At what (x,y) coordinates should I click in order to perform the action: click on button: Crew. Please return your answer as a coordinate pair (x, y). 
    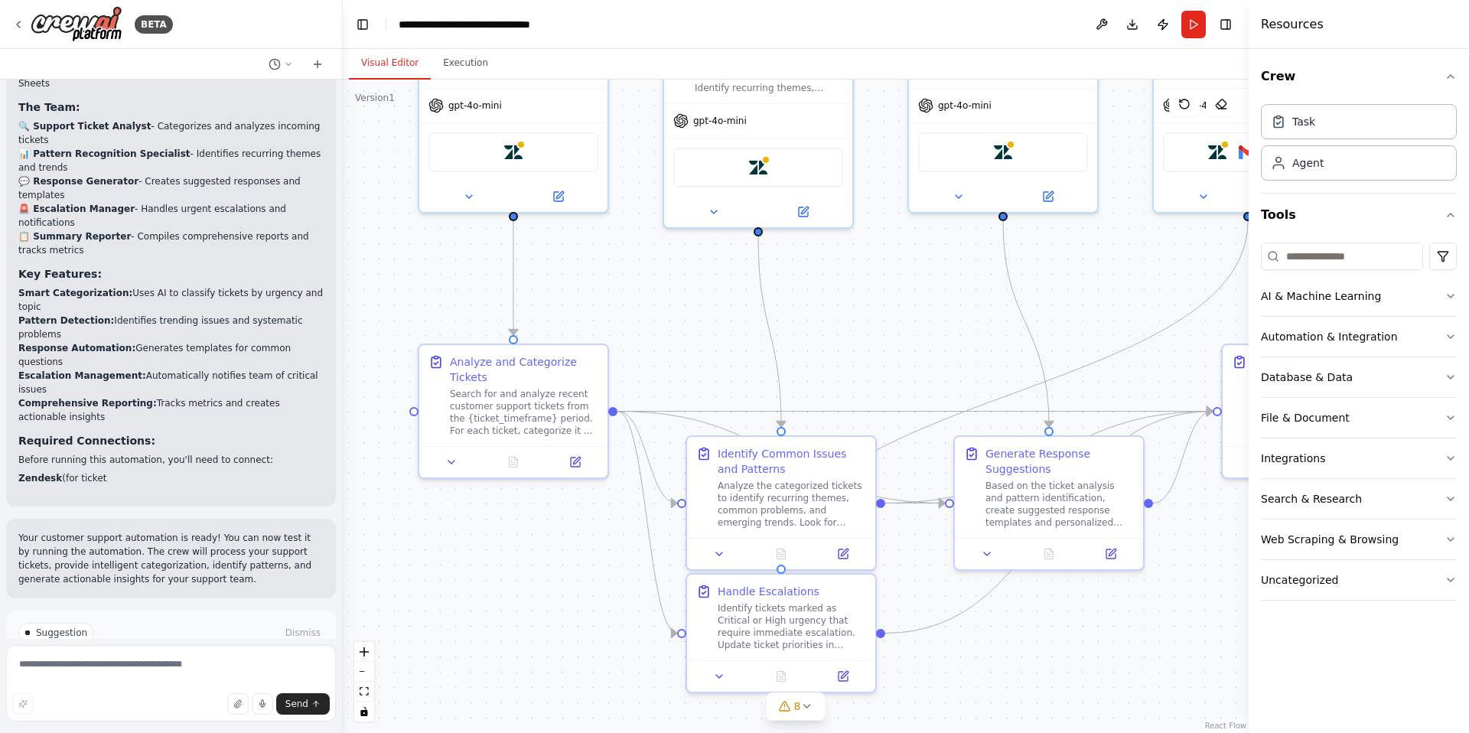
    Looking at the image, I should click on (1359, 76).